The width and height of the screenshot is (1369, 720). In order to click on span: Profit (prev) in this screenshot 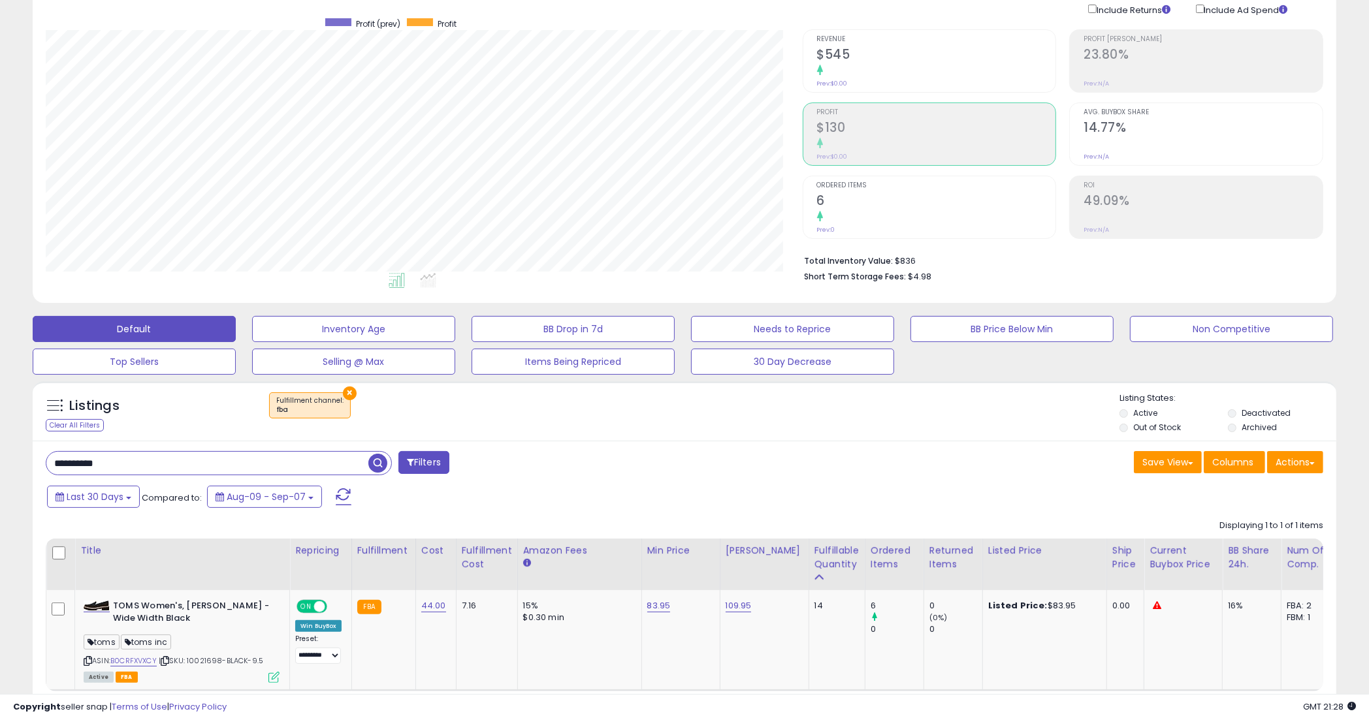, I will do `click(378, 24)`.